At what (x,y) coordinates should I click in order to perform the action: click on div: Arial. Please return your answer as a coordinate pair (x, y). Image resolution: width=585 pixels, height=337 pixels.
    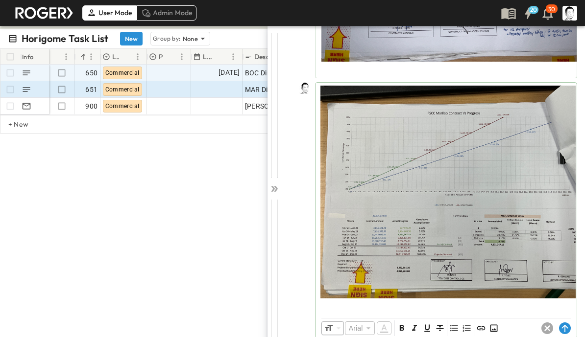
    Looking at the image, I should click on (359, 329).